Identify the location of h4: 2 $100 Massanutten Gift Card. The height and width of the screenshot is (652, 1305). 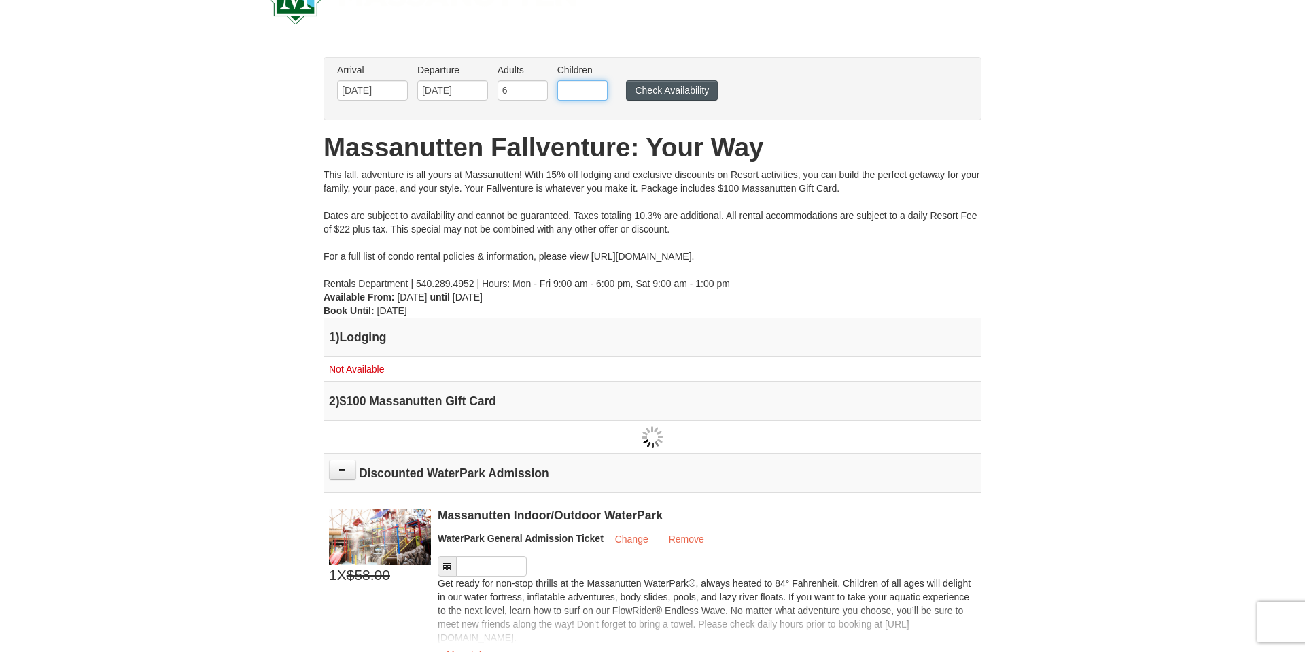
(652, 401).